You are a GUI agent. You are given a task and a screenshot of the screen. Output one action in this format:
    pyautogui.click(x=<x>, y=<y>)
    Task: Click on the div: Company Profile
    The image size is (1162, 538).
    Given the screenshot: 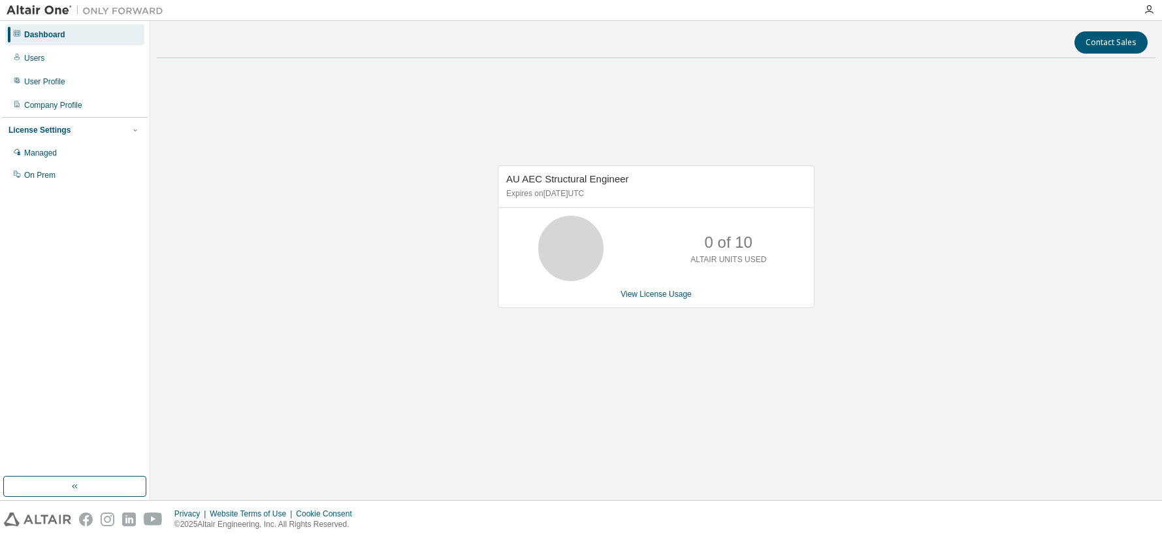 What is the action you would take?
    pyautogui.click(x=53, y=105)
    